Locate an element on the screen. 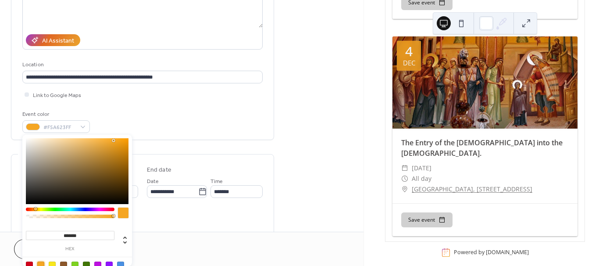 This screenshot has height=266, width=606. button: Cancel is located at coordinates (41, 249).